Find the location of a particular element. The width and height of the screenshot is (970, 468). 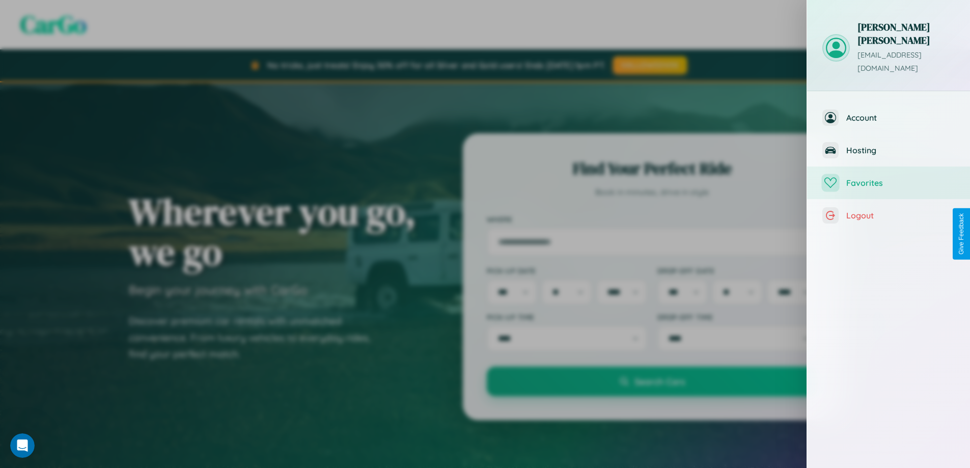

span: Logout is located at coordinates (900, 215).